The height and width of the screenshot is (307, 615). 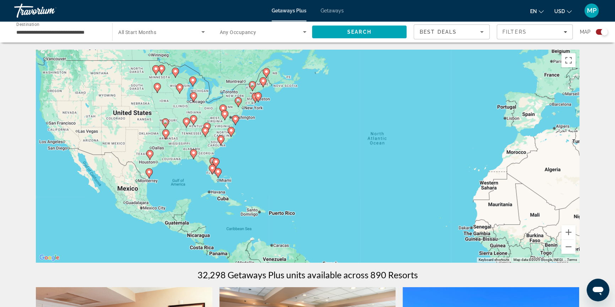 What do you see at coordinates (538, 260) in the screenshot?
I see `span: Map data ©2025 Google, INEGI` at bounding box center [538, 260].